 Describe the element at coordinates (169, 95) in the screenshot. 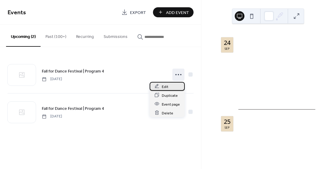

I see `span: Duplicate` at that location.